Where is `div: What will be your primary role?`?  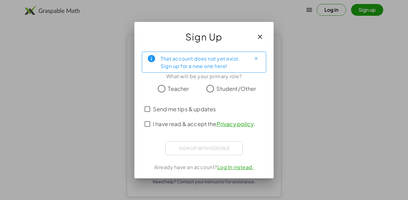 div: What will be your primary role? is located at coordinates (204, 76).